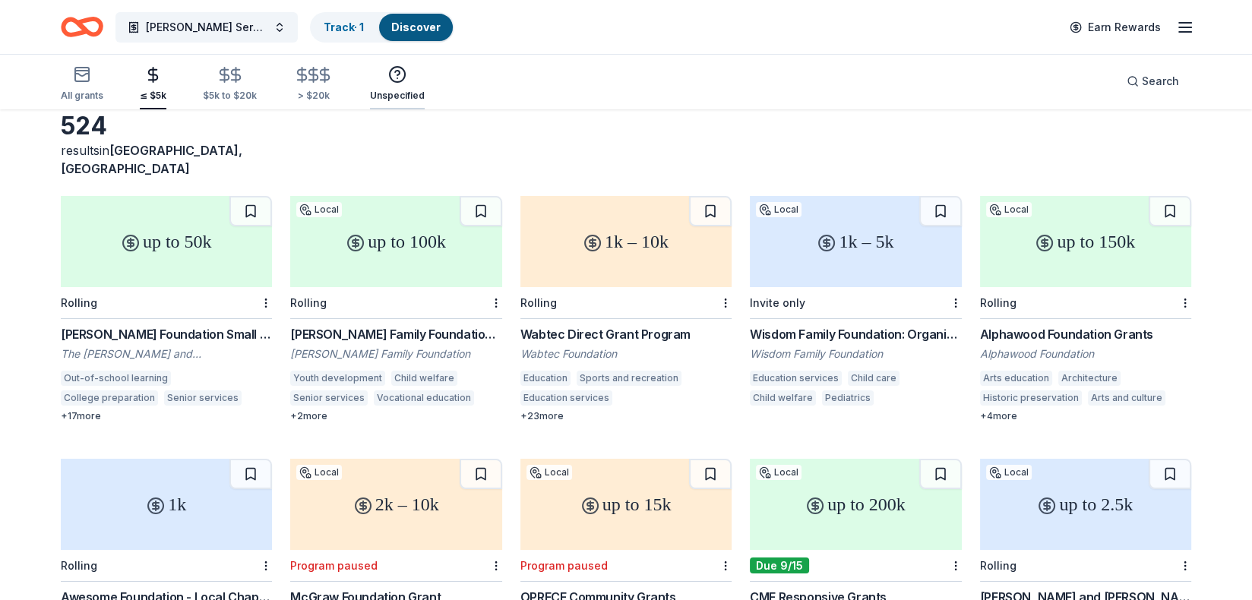  Describe the element at coordinates (1086, 309) in the screenshot. I see `a: up to 150kLocalRollingAlphawood Foundation GrantsAlphawood FoundationArts educationArchitectureHi...` at that location.